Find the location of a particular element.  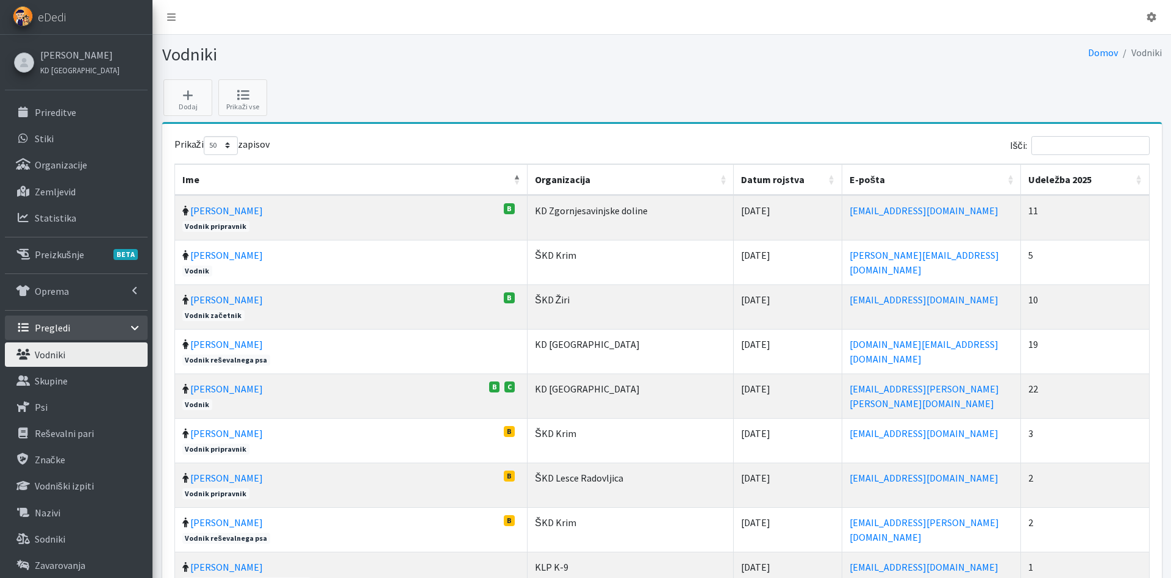

a: Prikaži vse is located at coordinates (243, 98).